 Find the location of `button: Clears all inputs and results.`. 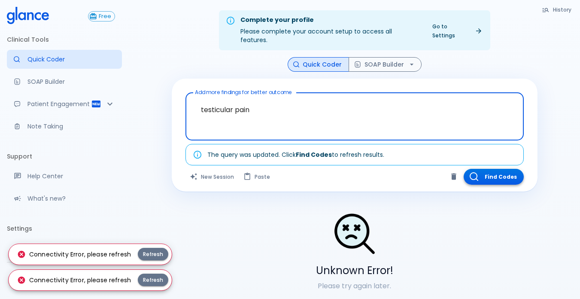

button: Clears all inputs and results. is located at coordinates (212, 177).